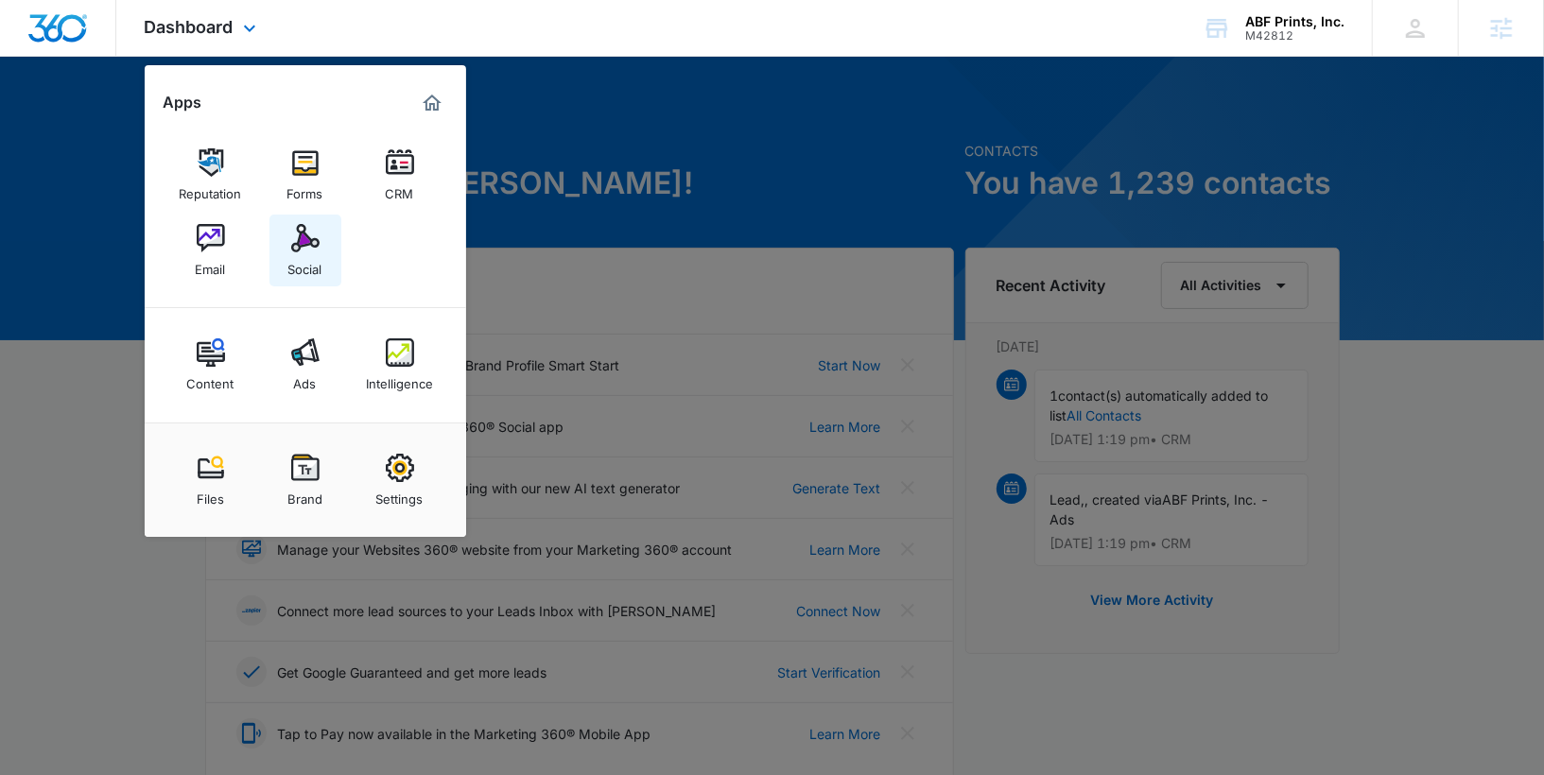 The width and height of the screenshot is (1544, 775). Describe the element at coordinates (211, 480) in the screenshot. I see `a: Files` at that location.